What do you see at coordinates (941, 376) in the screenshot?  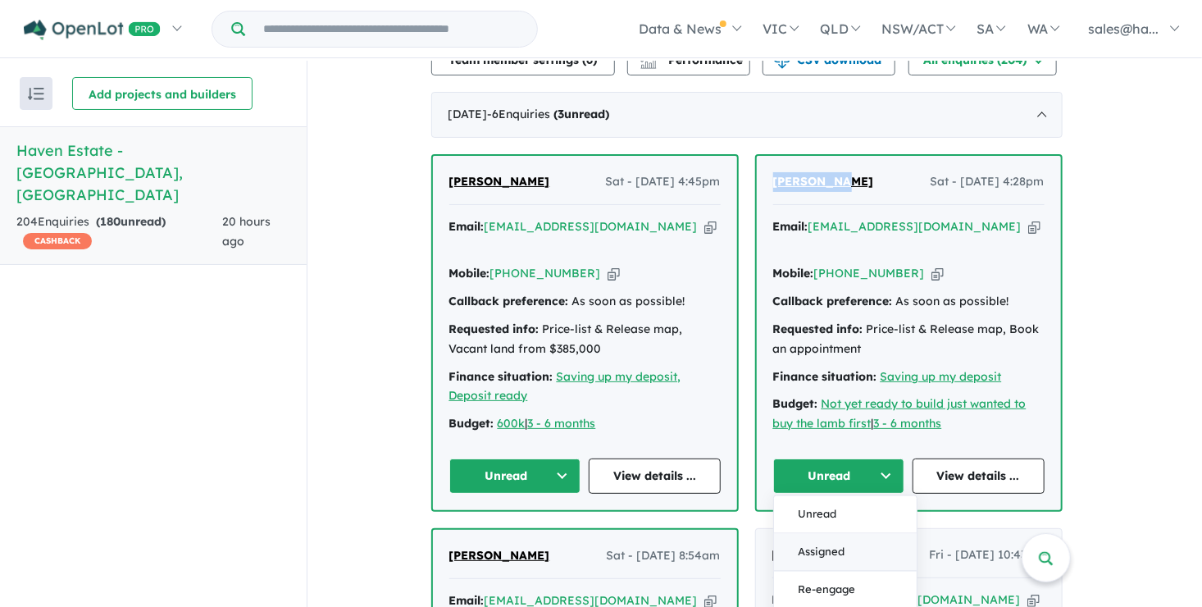 I see `u: Saving up my deposit` at bounding box center [941, 376].